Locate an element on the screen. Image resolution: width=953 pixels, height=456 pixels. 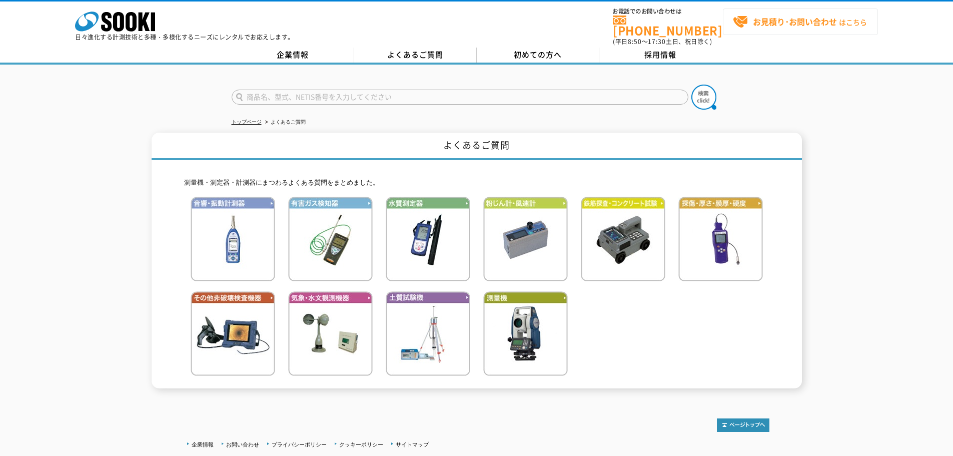
img: 水質測定器 is located at coordinates (428, 239).